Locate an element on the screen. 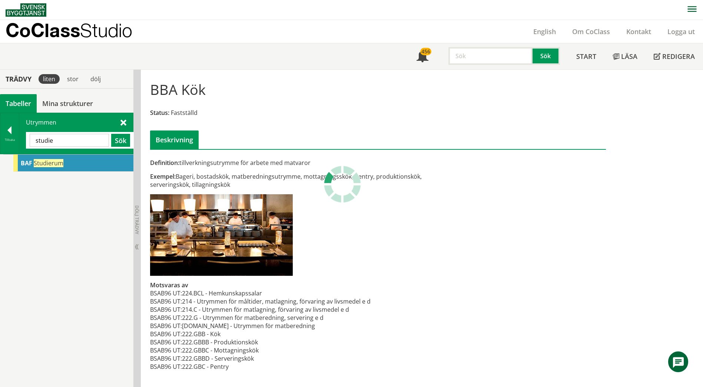 This screenshot has height=387, width=703. span: Exempel: is located at coordinates (163, 176).